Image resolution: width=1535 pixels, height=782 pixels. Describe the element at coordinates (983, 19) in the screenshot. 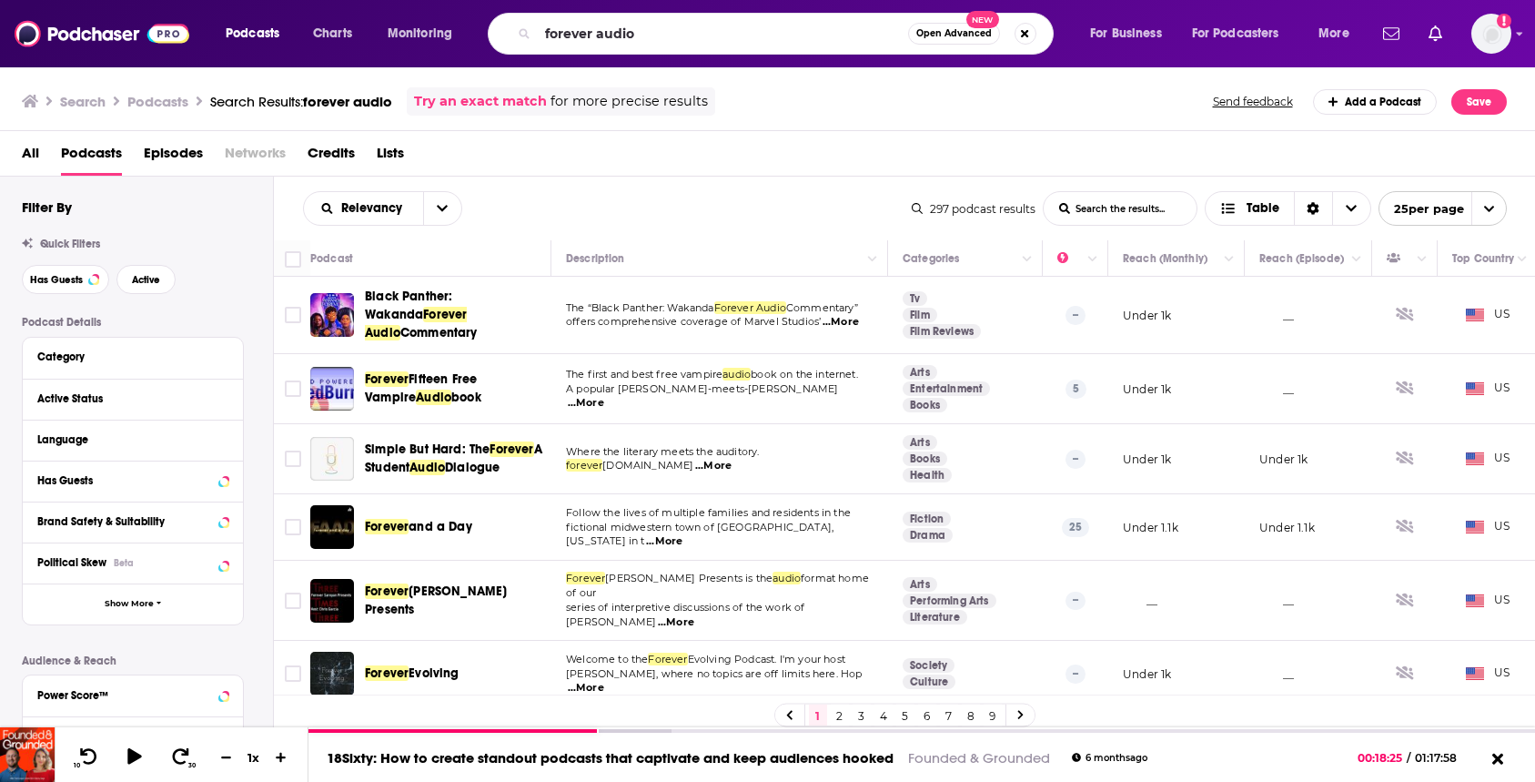

I see `span: New` at that location.